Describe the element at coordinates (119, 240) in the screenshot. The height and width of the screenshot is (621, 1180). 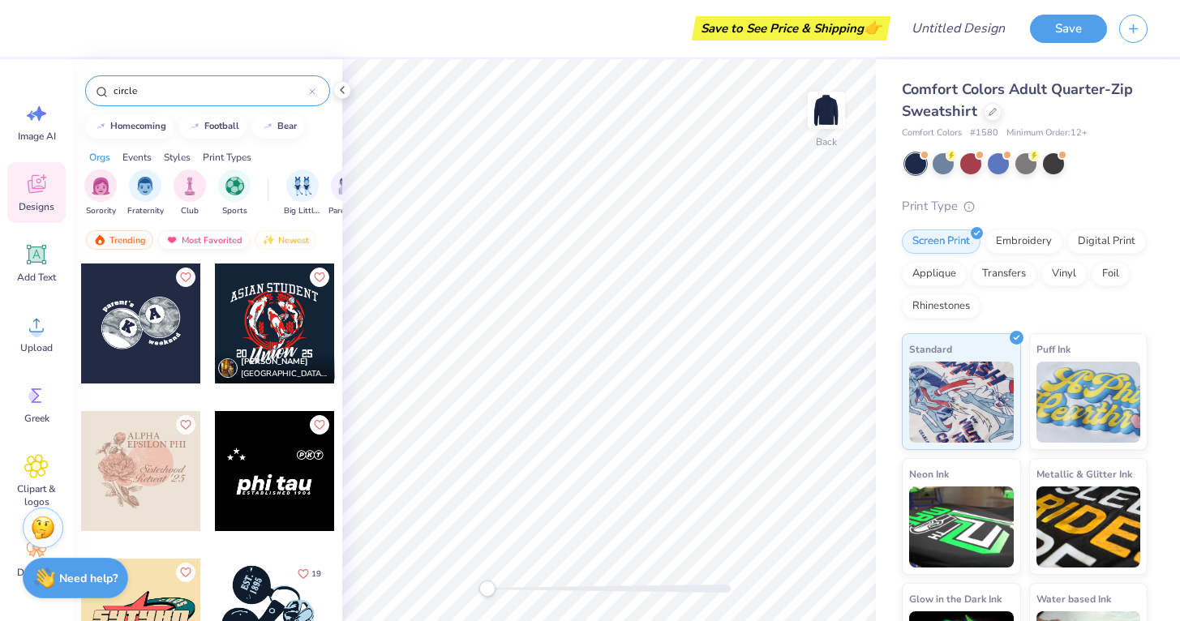
I see `div: Trending` at that location.